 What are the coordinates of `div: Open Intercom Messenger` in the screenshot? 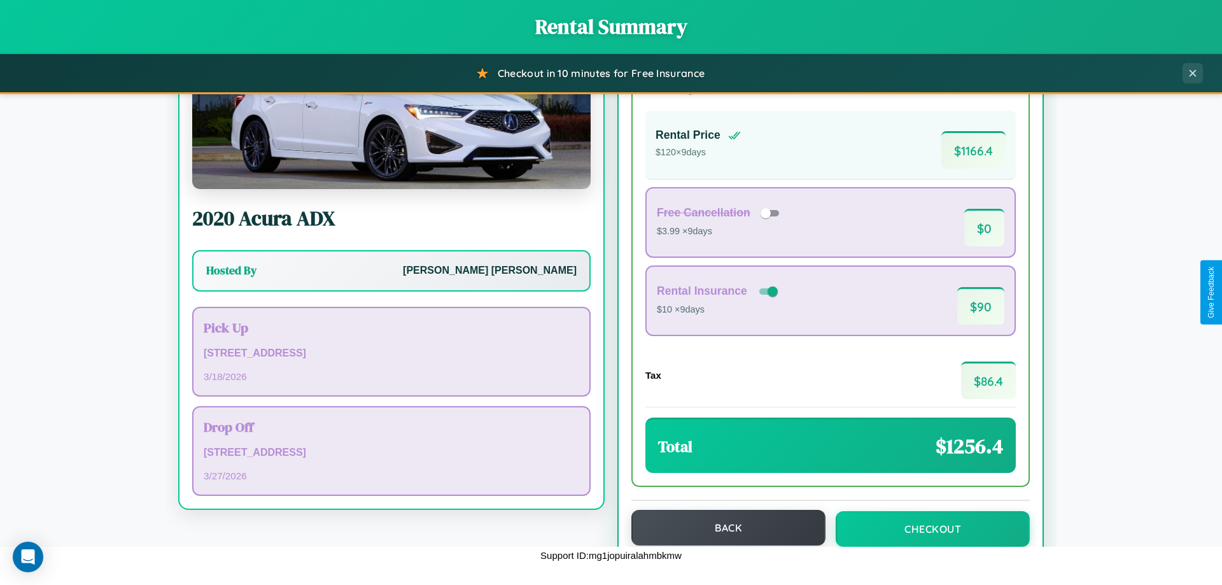 It's located at (28, 557).